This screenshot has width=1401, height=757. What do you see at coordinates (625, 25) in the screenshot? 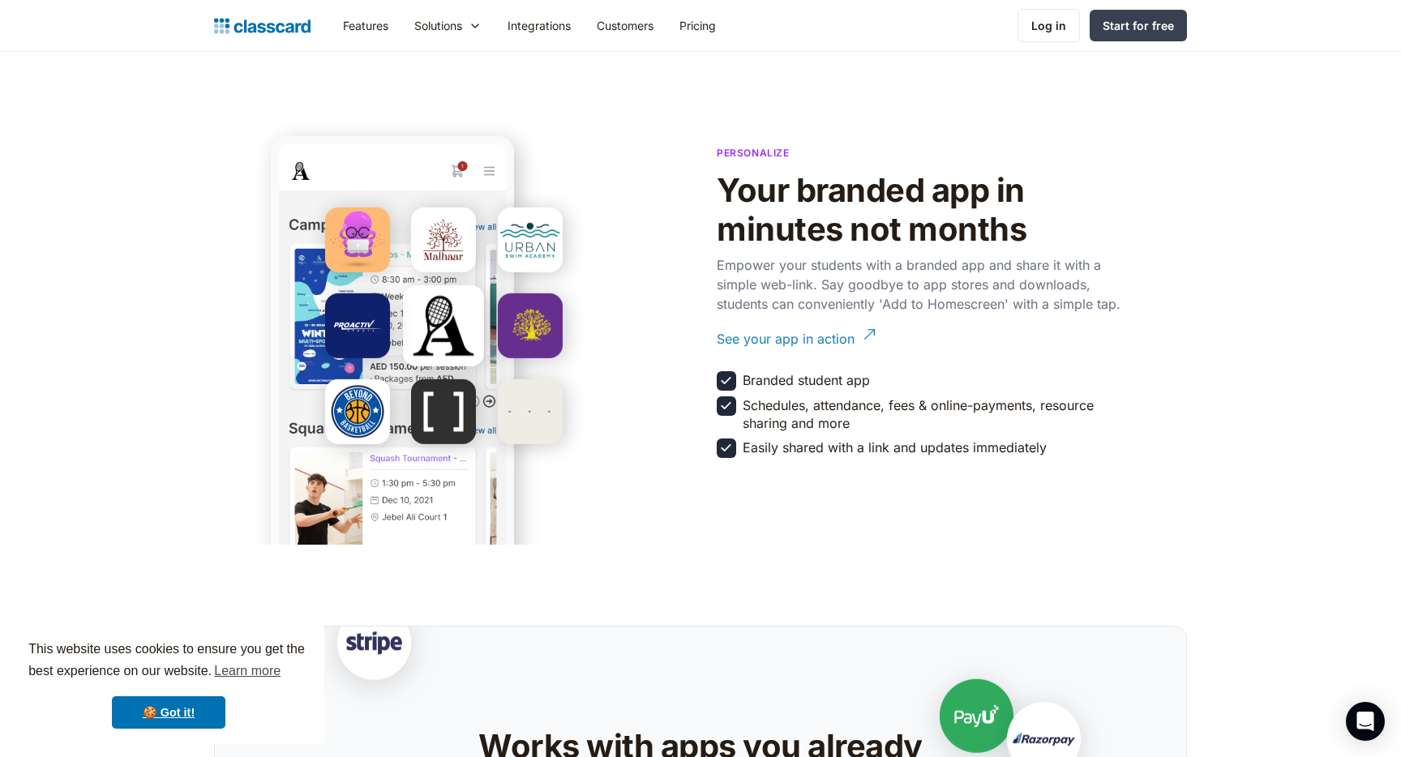
I see `a: Customers` at bounding box center [625, 25].